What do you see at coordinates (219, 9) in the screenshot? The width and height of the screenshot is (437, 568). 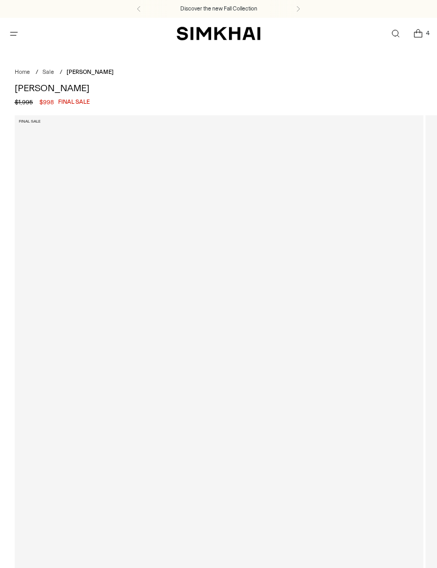 I see `a: Discover the new Fall Collection` at bounding box center [219, 9].